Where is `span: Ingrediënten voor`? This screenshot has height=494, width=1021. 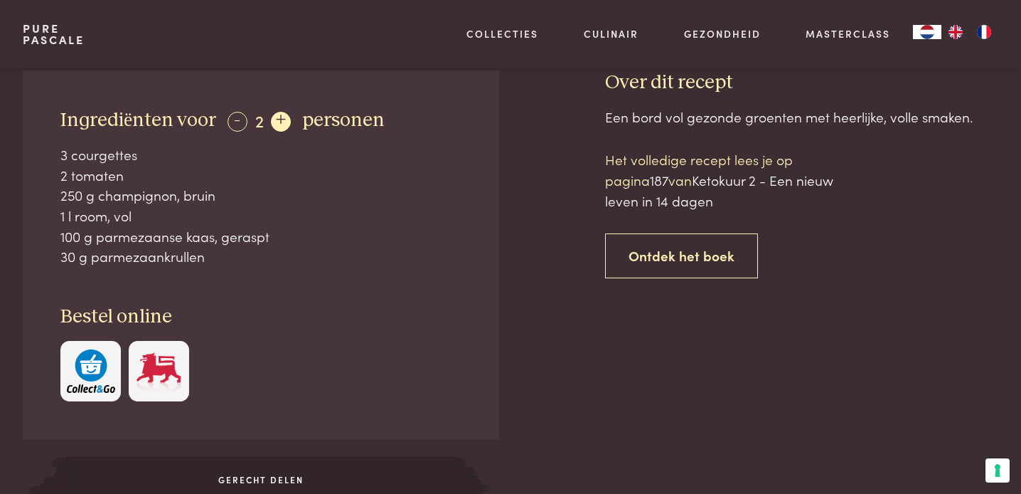
span: Ingrediënten voor is located at coordinates (138, 120).